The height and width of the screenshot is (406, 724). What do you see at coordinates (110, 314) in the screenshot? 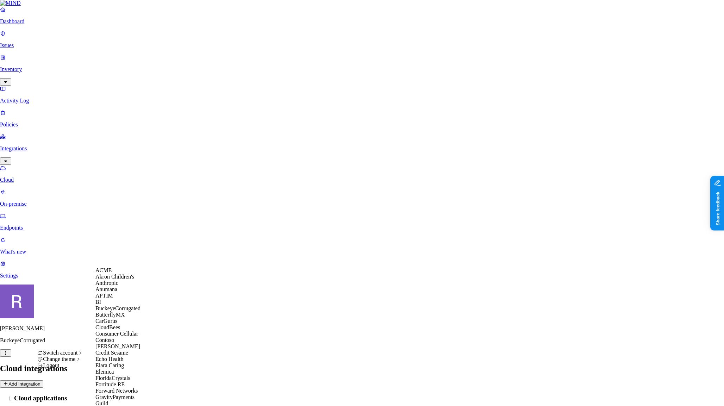
I see `span: ButterflyMX` at bounding box center [110, 314].